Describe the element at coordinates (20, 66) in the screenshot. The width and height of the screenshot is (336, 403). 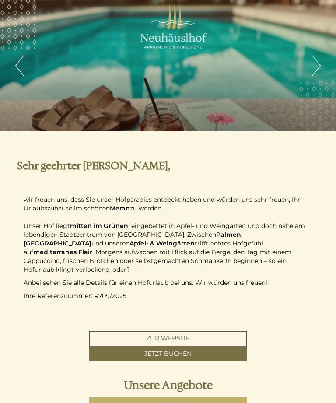
I see `button: Previous` at that location.